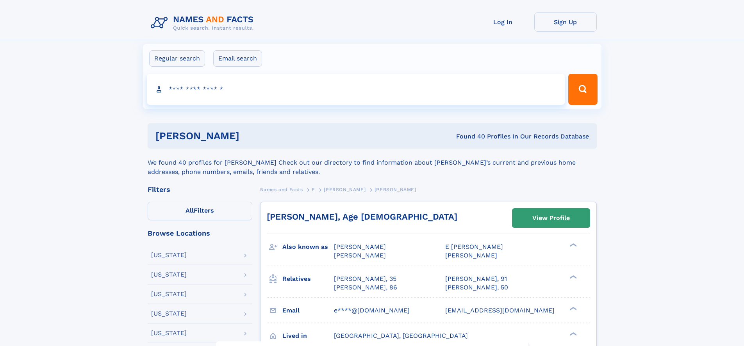 The image size is (744, 346). I want to click on img: Logo Names and Facts, so click(204, 23).